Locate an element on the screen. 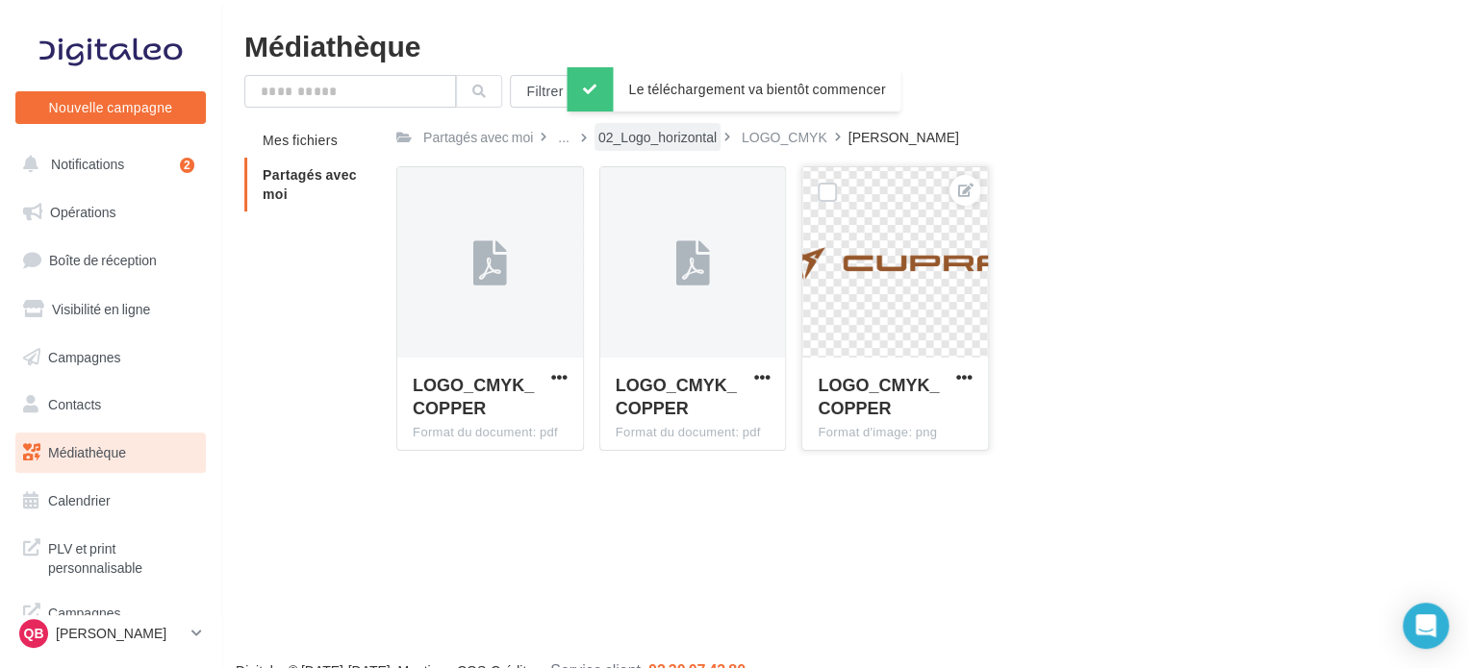 This screenshot has height=668, width=1468. span: Calendrier is located at coordinates (79, 500).